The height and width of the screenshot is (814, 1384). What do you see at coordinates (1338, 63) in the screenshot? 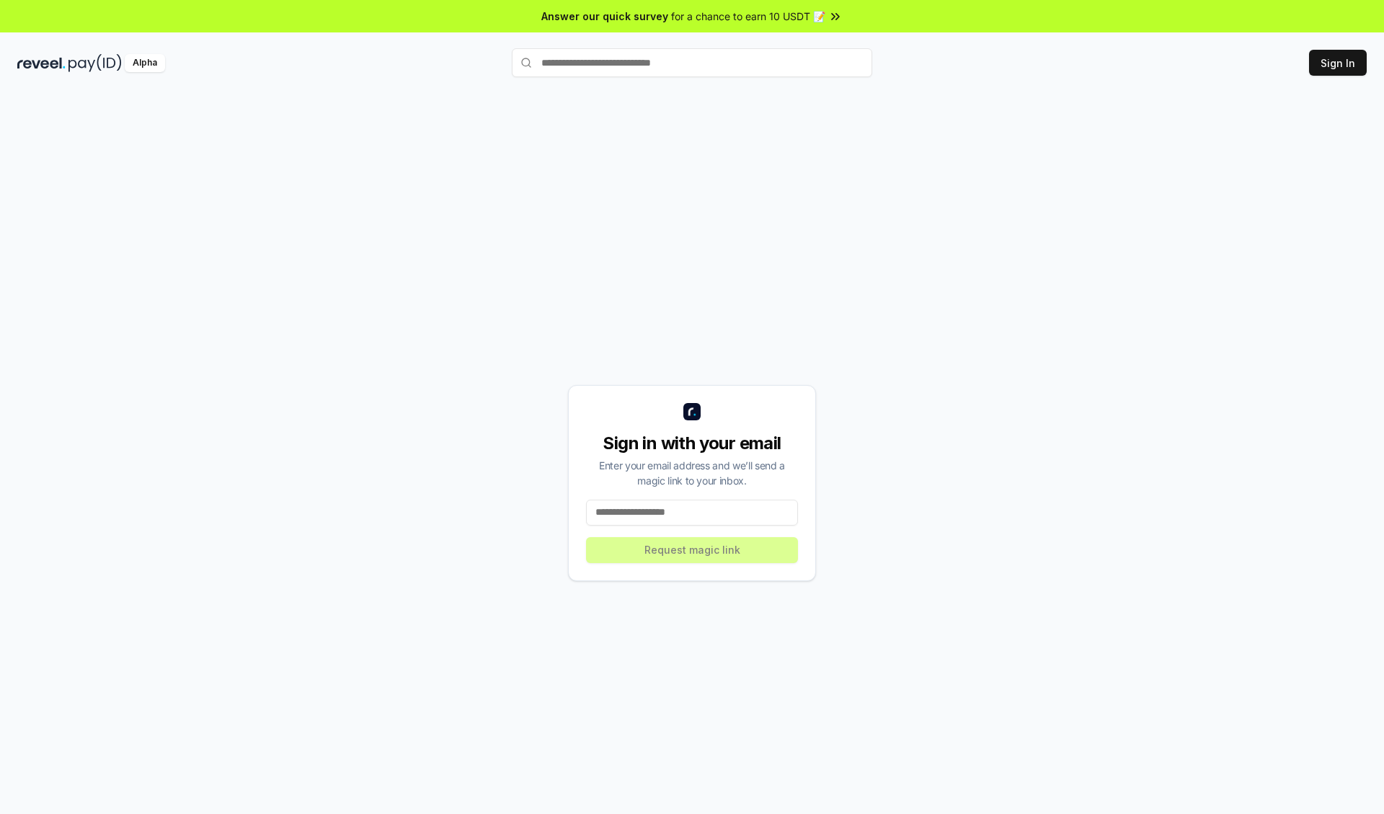
I see `button: Sign In` at bounding box center [1338, 63].